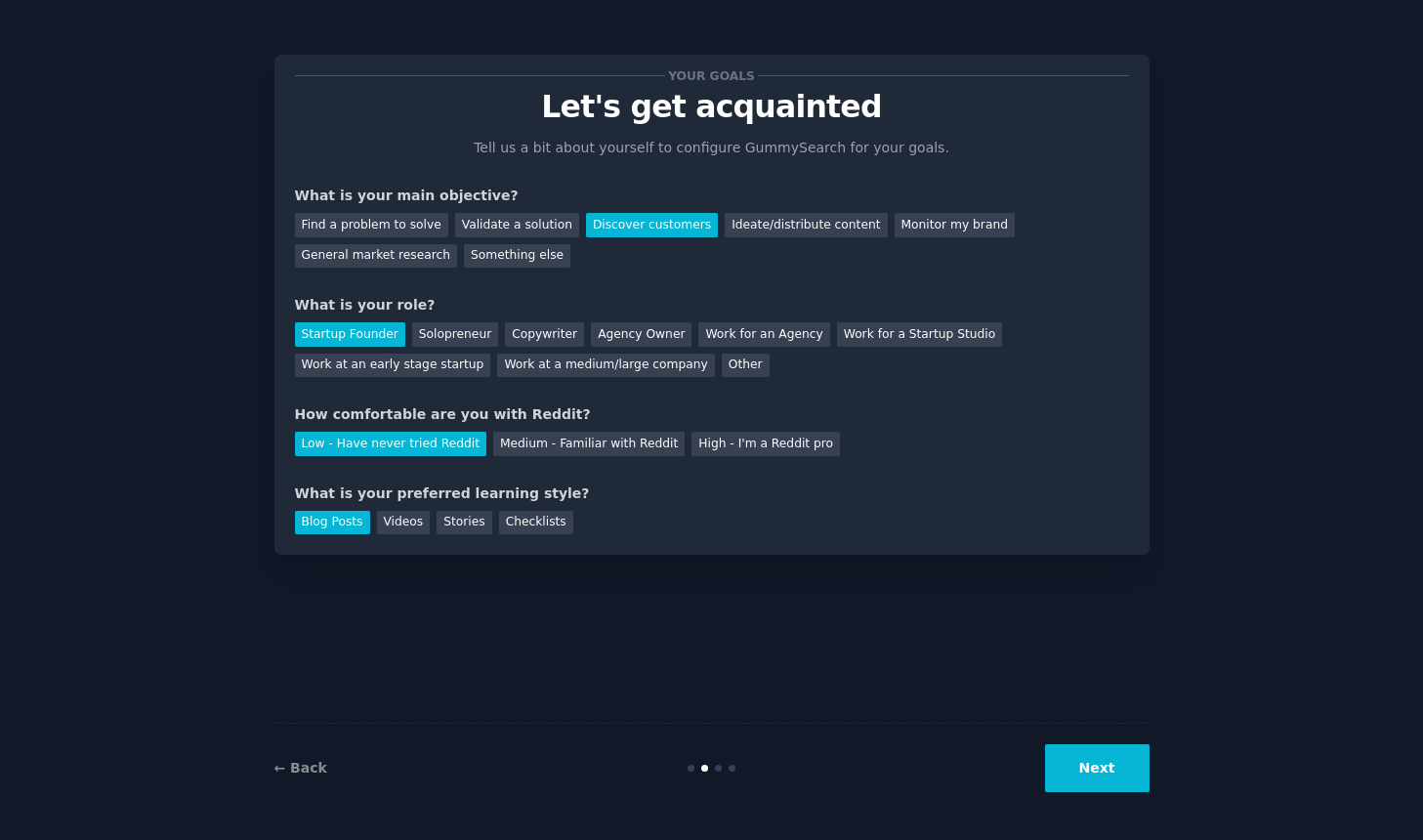  What do you see at coordinates (536, 522) in the screenshot?
I see `div: Checklists` at bounding box center [536, 522].